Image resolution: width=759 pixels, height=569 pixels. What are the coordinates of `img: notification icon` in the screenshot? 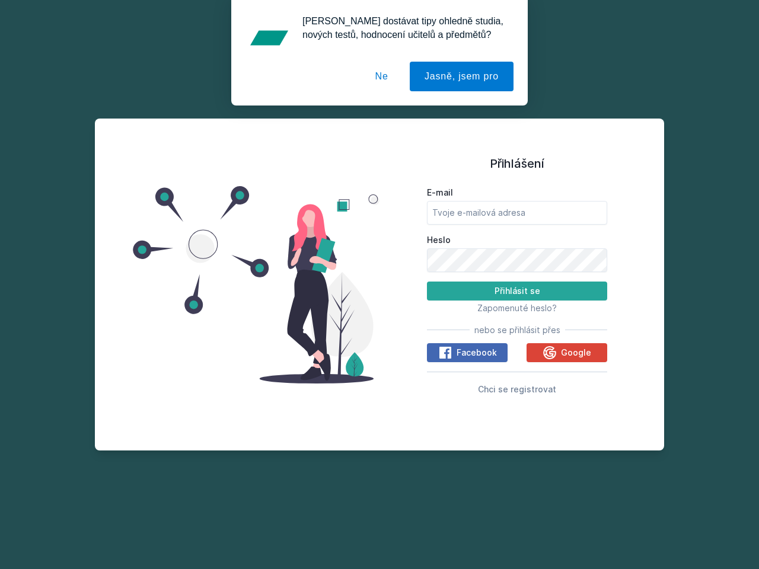 It's located at (269, 38).